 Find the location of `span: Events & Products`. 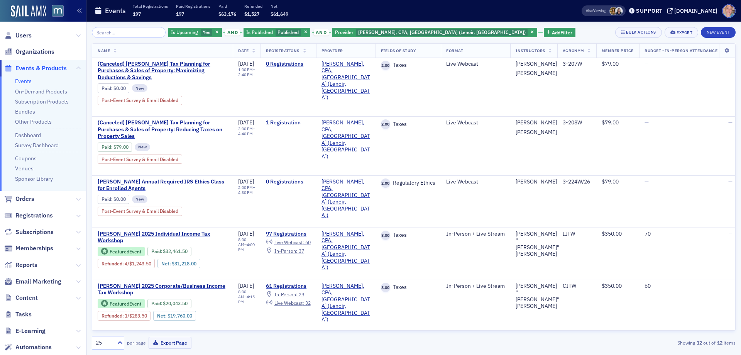

span: Events & Products is located at coordinates (41, 68).